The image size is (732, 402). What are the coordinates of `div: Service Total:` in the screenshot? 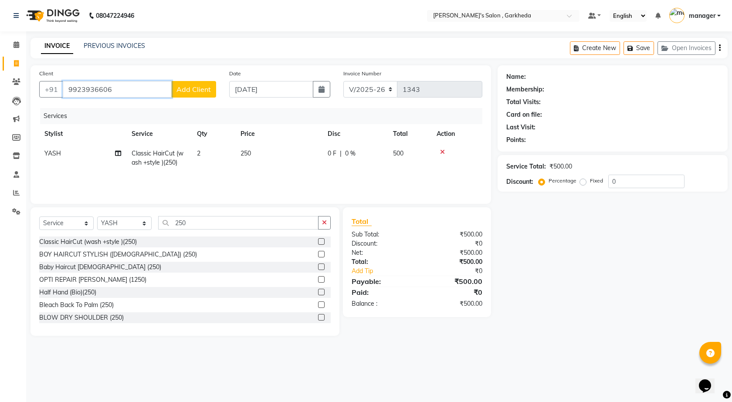 It's located at (526, 167).